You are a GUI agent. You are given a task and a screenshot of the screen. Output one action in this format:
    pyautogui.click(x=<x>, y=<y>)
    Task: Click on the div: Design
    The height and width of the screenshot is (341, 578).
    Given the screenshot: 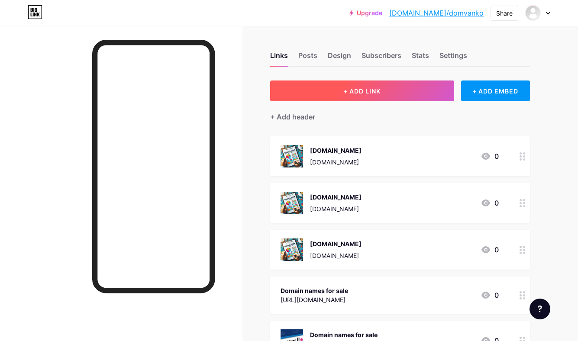 What is the action you would take?
    pyautogui.click(x=339, y=58)
    